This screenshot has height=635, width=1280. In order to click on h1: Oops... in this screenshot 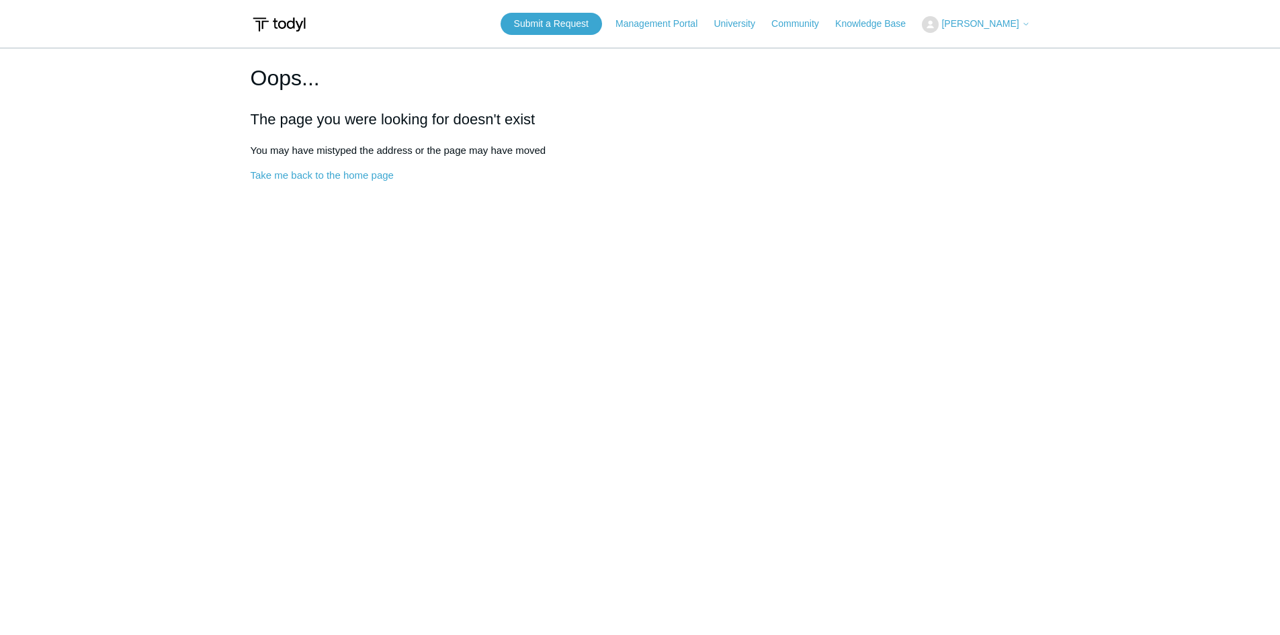, I will do `click(641, 78)`.